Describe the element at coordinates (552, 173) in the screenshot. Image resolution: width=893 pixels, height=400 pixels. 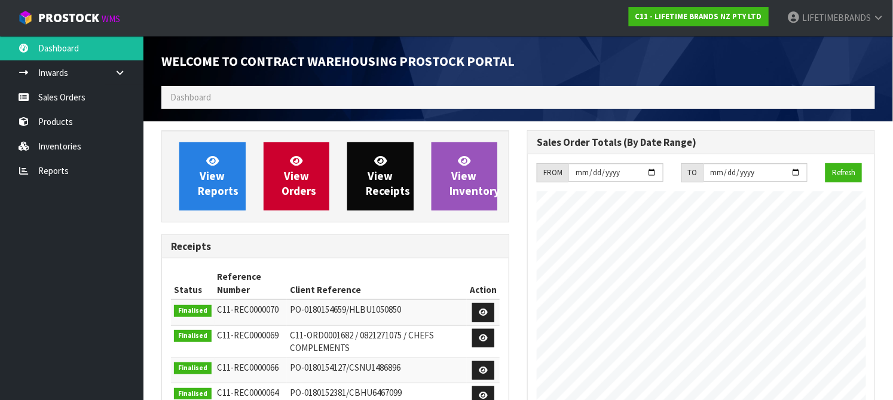
I see `div: FROM` at that location.